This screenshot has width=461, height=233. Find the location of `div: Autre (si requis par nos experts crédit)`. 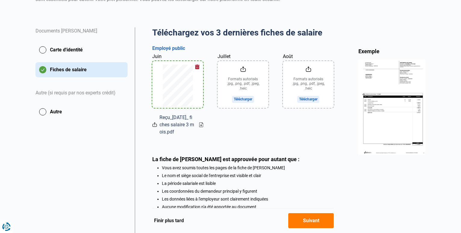

div: Autre (si requis par nos experts crédit) is located at coordinates (82, 93).